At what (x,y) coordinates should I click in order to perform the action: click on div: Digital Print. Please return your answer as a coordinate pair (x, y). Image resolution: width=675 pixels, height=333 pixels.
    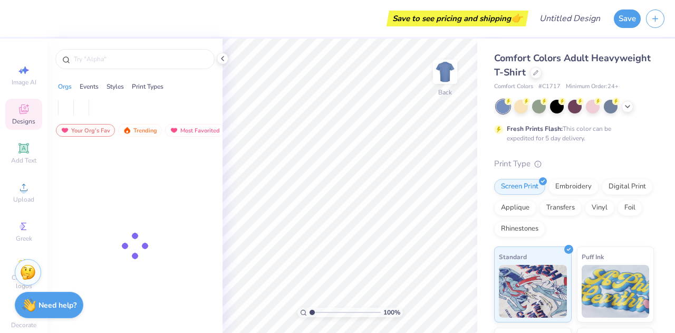
    Looking at the image, I should click on (627, 187).